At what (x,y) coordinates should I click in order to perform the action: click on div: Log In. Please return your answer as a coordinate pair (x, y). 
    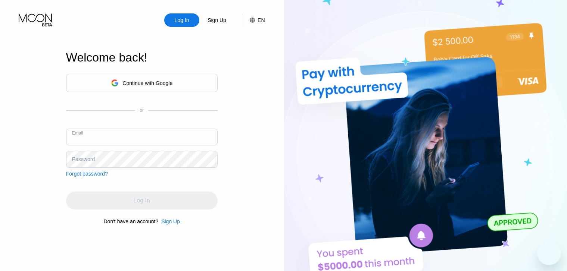
    Looking at the image, I should click on (182, 20).